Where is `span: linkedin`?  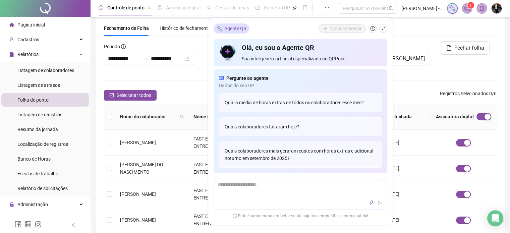 span: linkedin is located at coordinates (28, 224).